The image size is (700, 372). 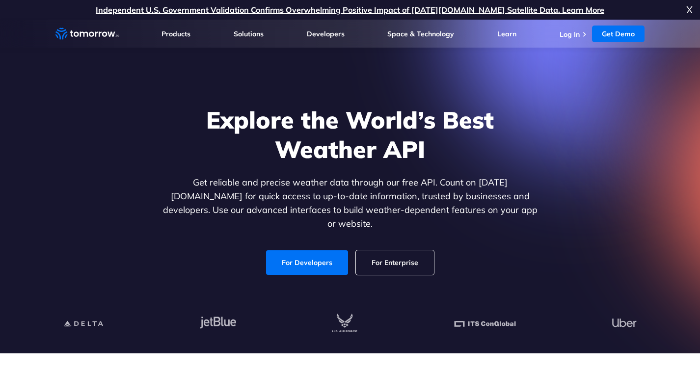 What do you see at coordinates (507, 34) in the screenshot?
I see `a: Learn` at bounding box center [507, 34].